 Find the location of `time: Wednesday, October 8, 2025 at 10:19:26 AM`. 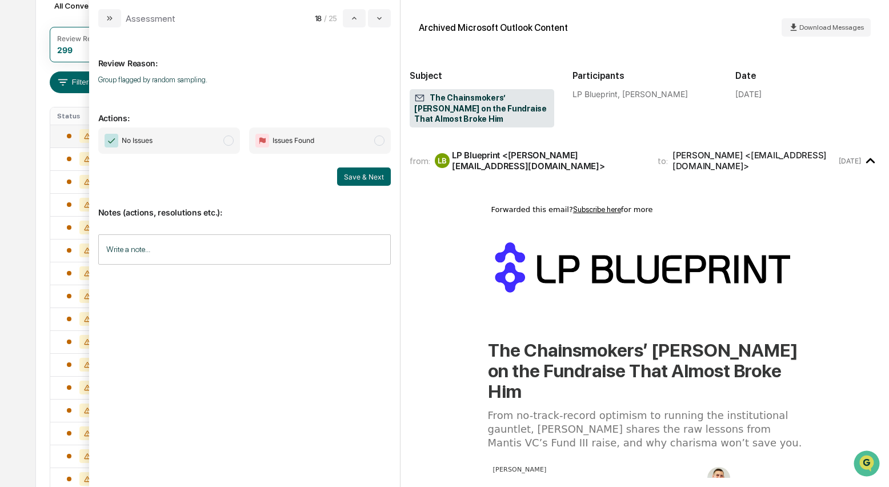

time: Wednesday, October 8, 2025 at 10:19:26 AM is located at coordinates (850, 161).